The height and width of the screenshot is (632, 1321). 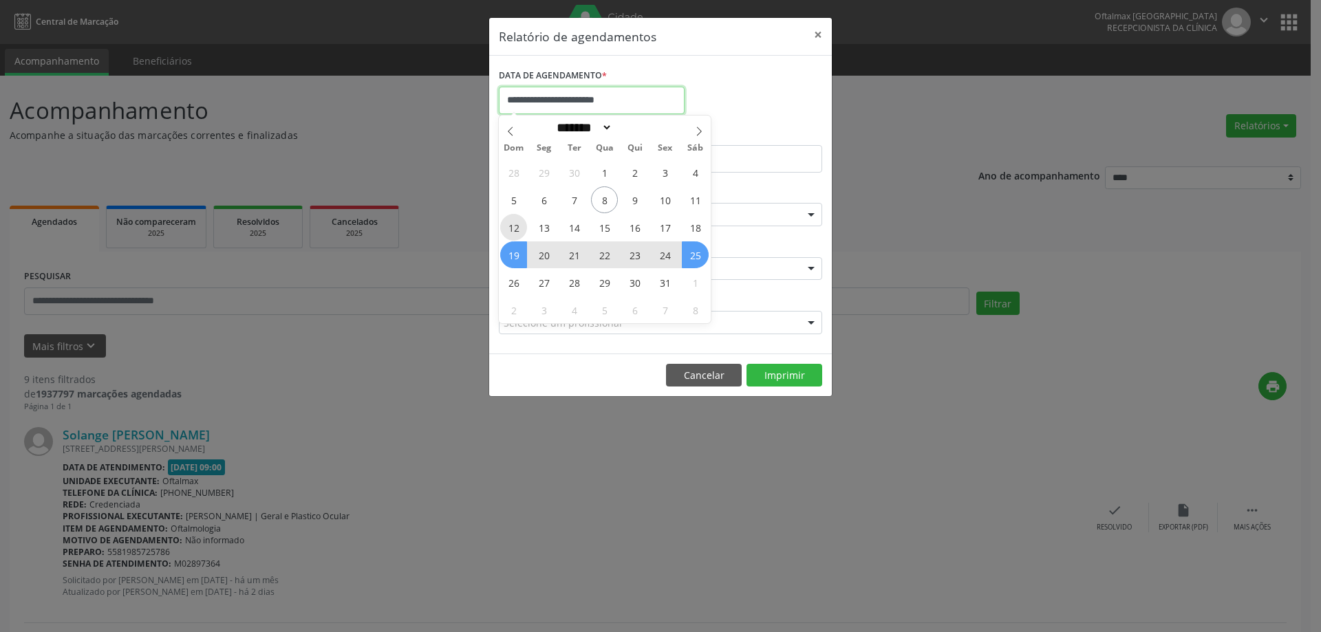 I want to click on span: Outubro 6, 2025, so click(x=544, y=200).